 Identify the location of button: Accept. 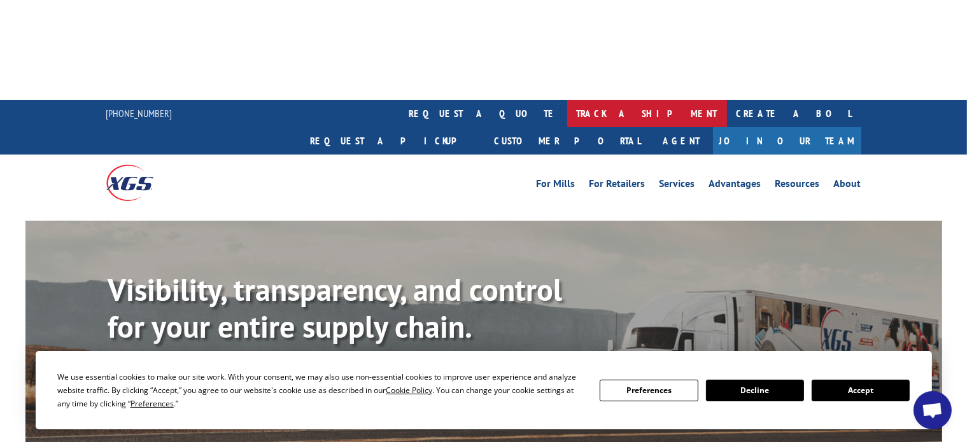
(860, 391).